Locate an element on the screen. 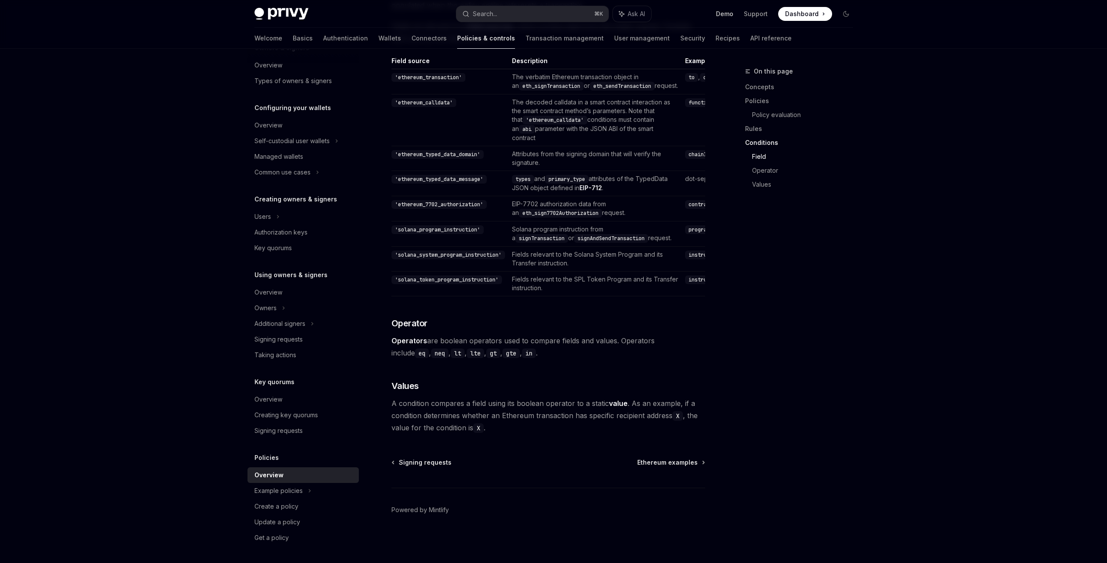 The image size is (1107, 563). a: Welcome is located at coordinates (268, 38).